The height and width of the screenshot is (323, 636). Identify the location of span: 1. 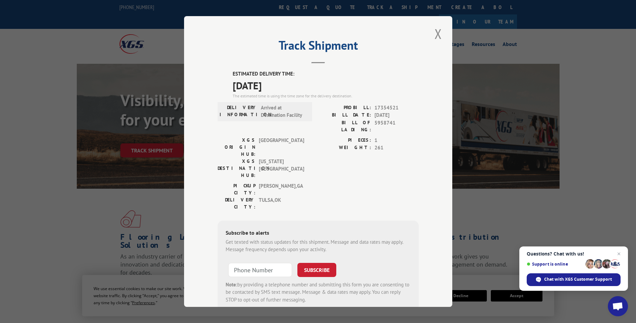
(397, 140).